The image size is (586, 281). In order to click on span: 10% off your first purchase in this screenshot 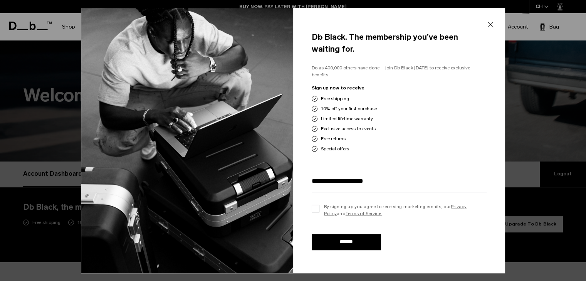, I will do `click(348, 109)`.